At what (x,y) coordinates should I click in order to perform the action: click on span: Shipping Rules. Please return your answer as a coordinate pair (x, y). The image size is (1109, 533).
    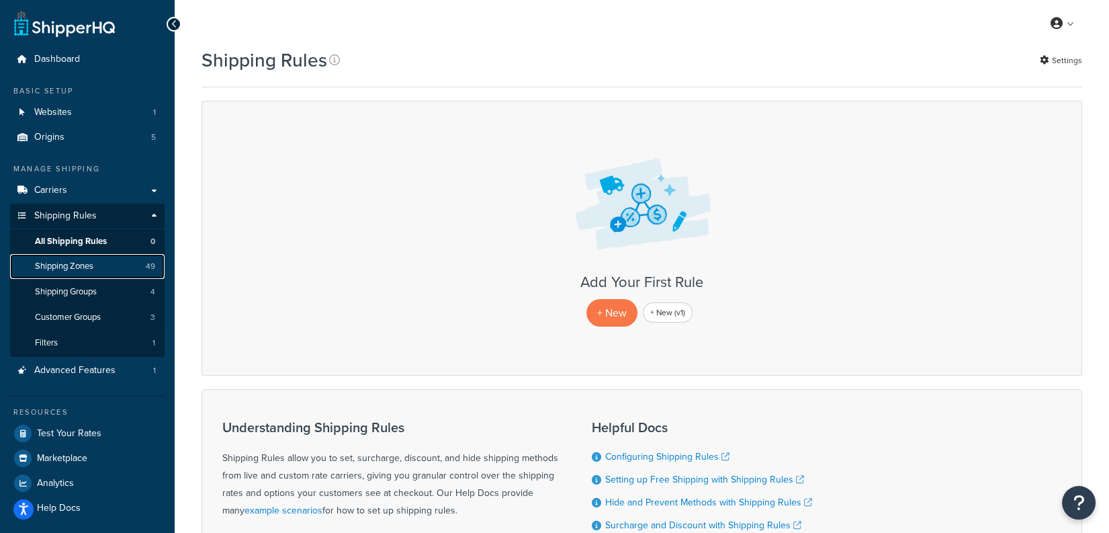
    Looking at the image, I should click on (65, 216).